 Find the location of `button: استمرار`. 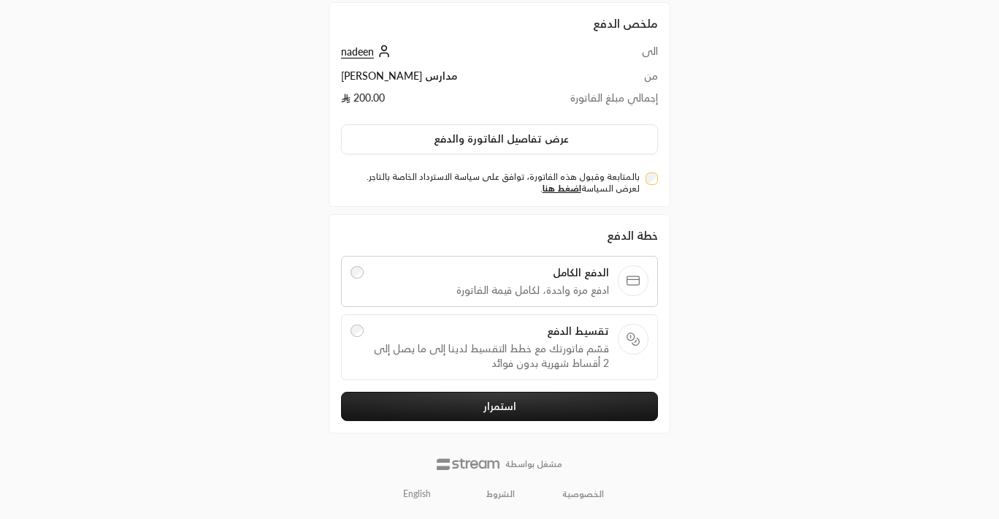

button: استمرار is located at coordinates (500, 406).